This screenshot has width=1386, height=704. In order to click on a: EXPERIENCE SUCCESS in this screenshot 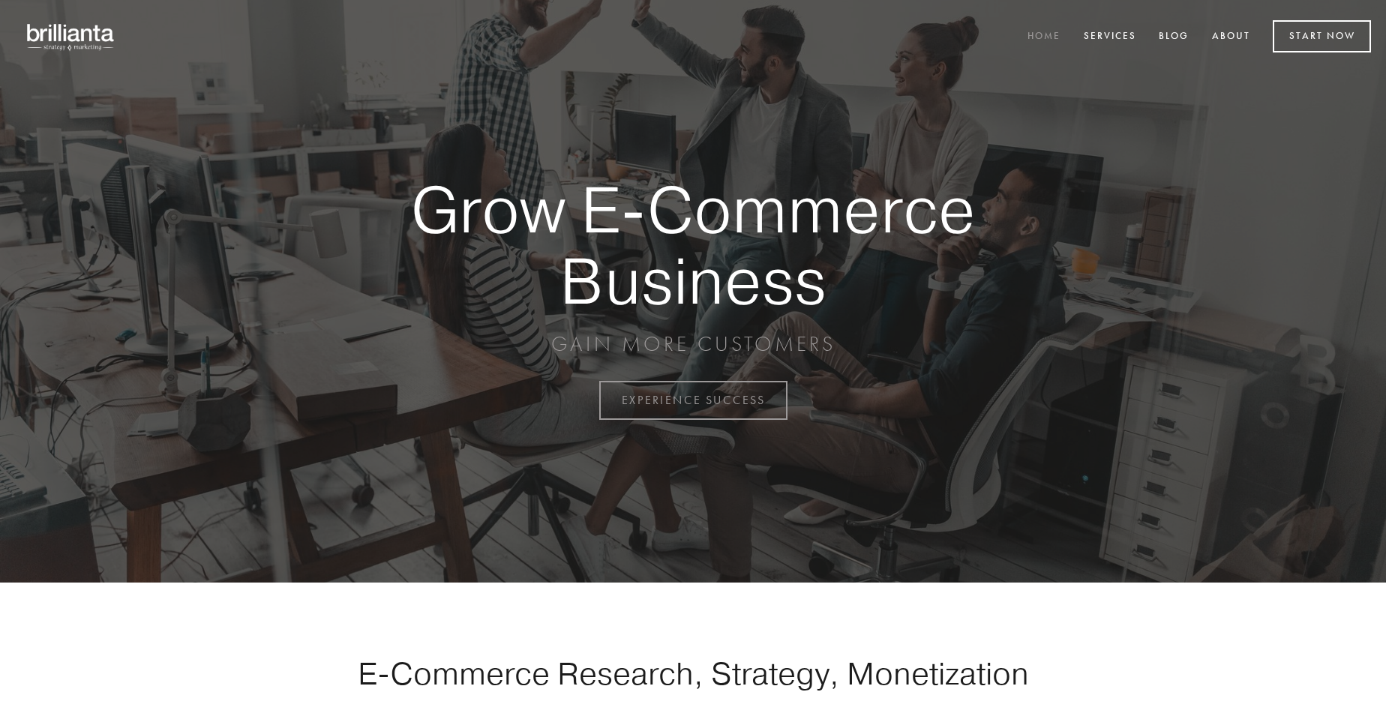, I will do `click(693, 400)`.